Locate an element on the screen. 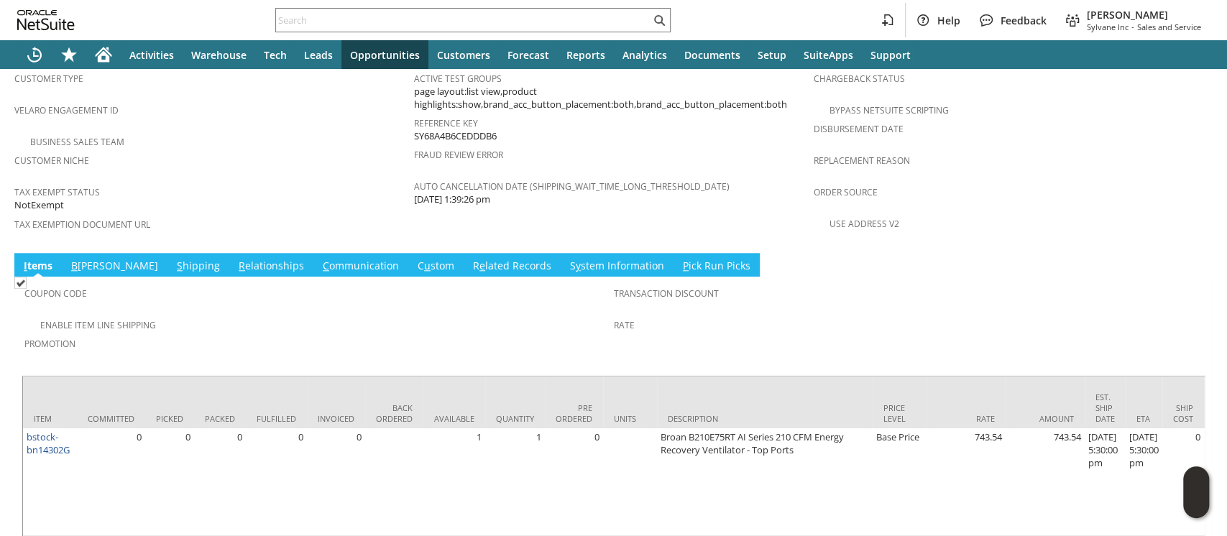 This screenshot has height=536, width=1227. input: Search is located at coordinates (463, 20).